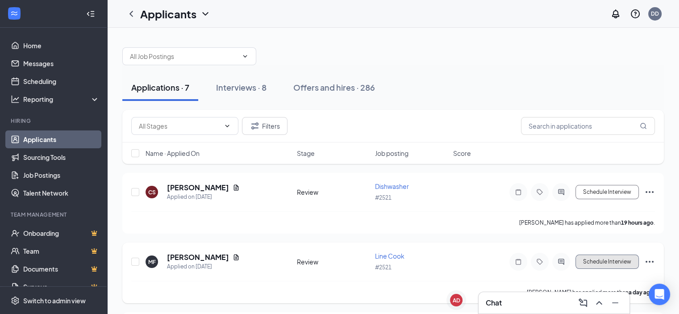  I want to click on div: Reporting, so click(62, 99).